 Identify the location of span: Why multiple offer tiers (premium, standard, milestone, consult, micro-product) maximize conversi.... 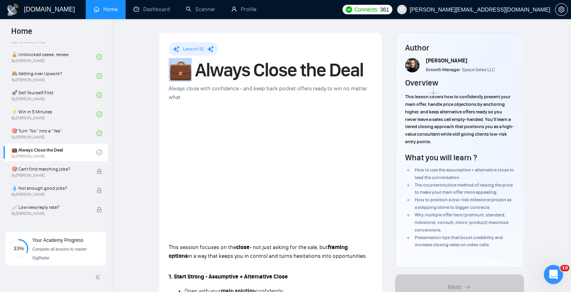
(461, 223).